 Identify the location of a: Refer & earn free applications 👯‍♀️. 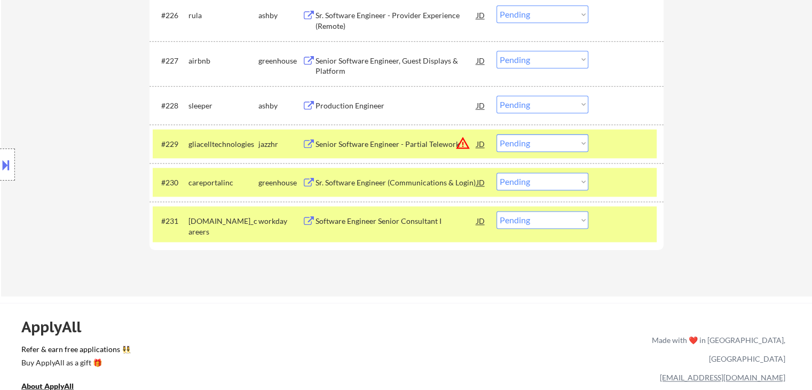
(225, 351).